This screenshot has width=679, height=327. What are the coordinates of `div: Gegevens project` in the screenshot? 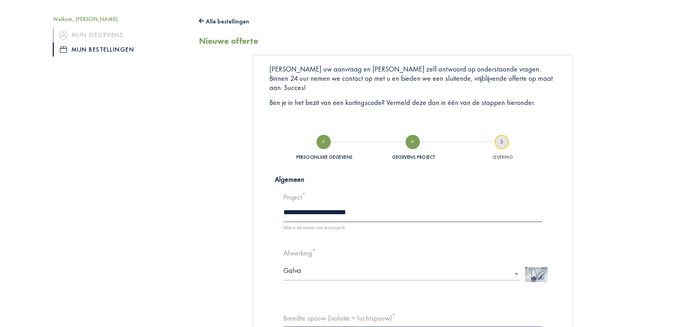 It's located at (413, 157).